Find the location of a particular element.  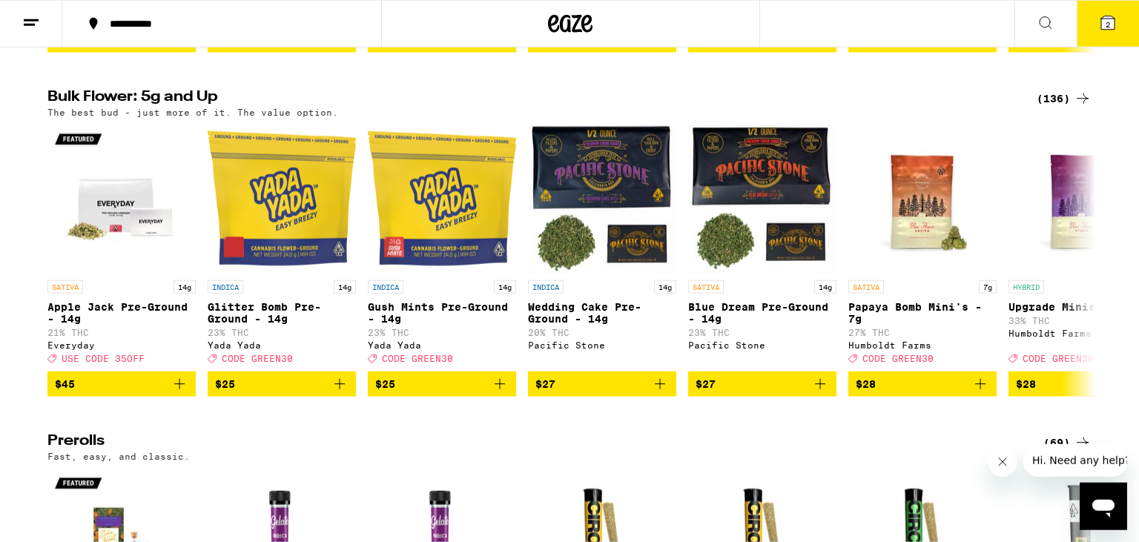

img: Yada Yada - Glitter Bomb Pre-Ground - 14g is located at coordinates (282, 199).